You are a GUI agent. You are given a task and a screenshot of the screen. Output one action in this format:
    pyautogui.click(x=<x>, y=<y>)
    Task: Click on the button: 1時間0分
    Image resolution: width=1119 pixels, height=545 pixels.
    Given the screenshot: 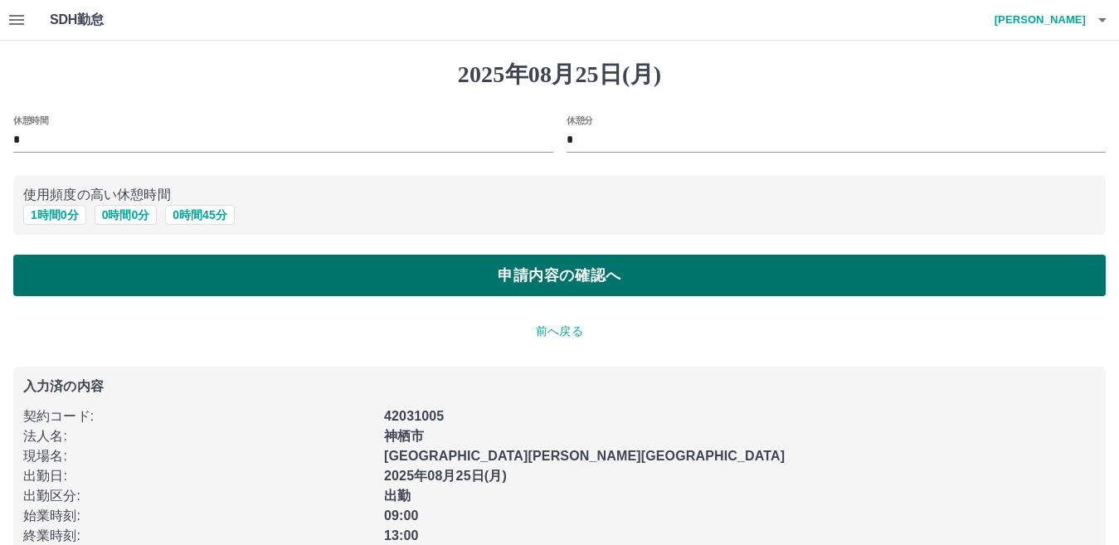 What is the action you would take?
    pyautogui.click(x=55, y=215)
    